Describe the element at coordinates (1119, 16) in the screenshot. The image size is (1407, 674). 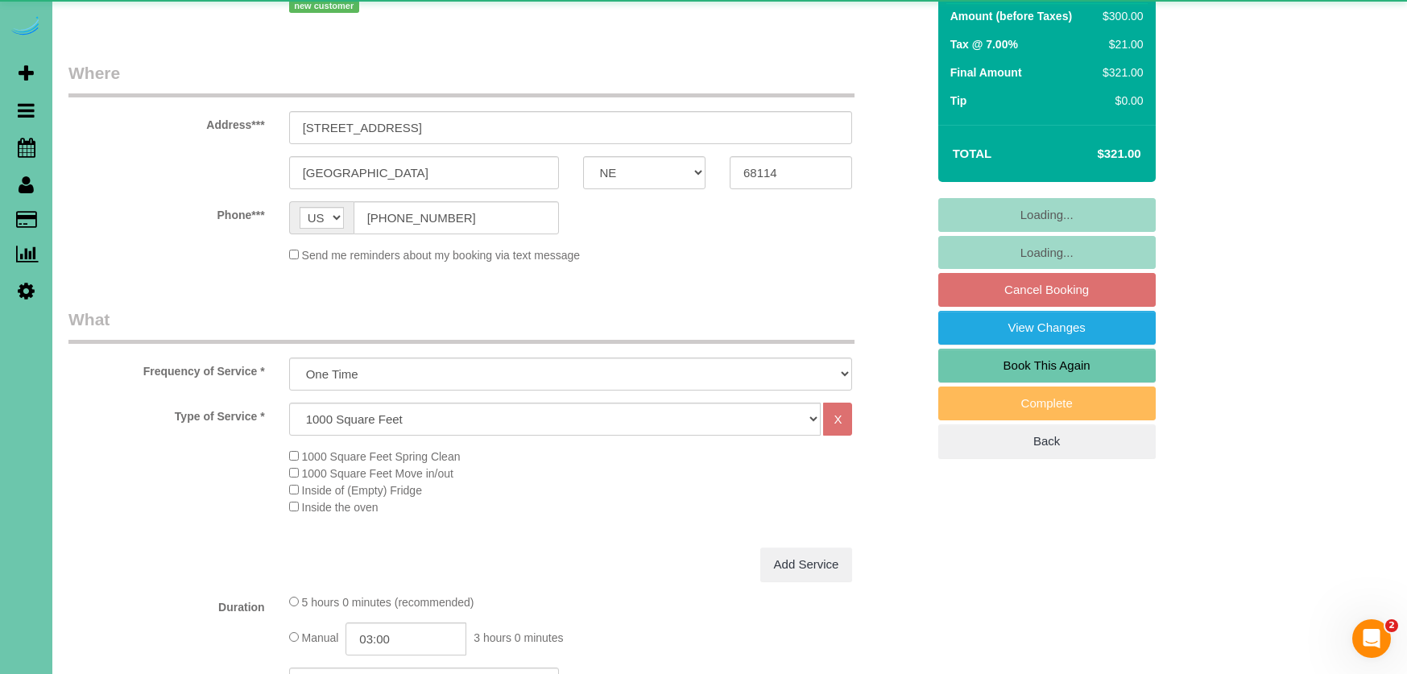
I see `div: $300.00` at that location.